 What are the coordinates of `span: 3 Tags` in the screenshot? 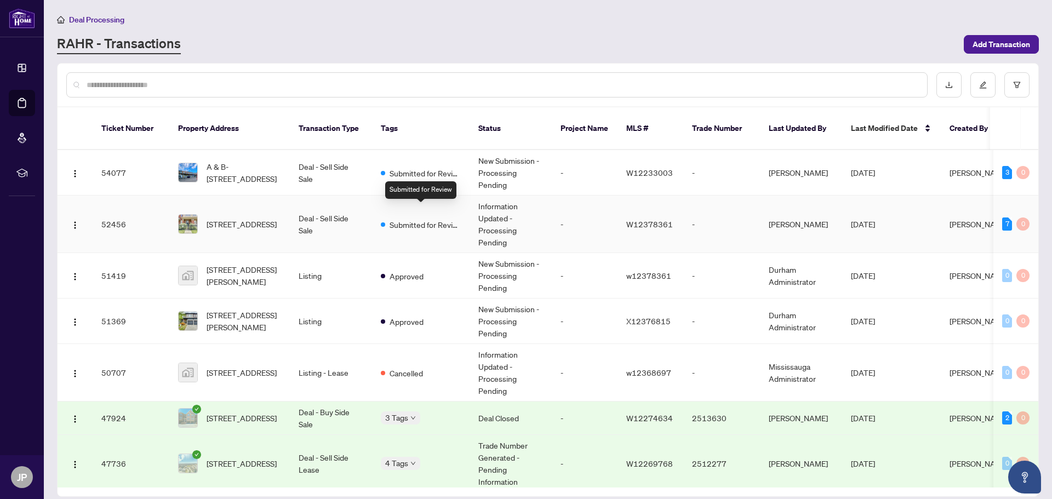 It's located at (397, 417).